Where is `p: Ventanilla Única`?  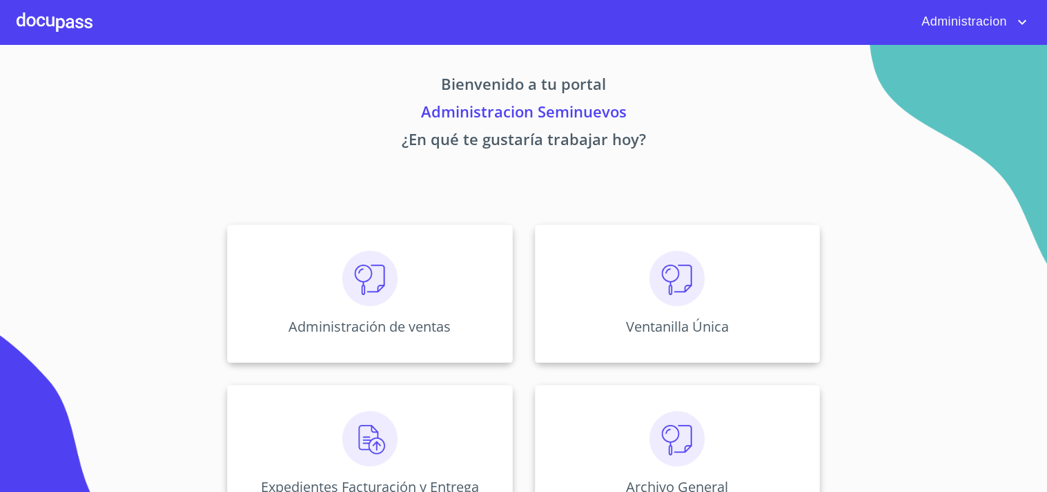 p: Ventanilla Única is located at coordinates (677, 326).